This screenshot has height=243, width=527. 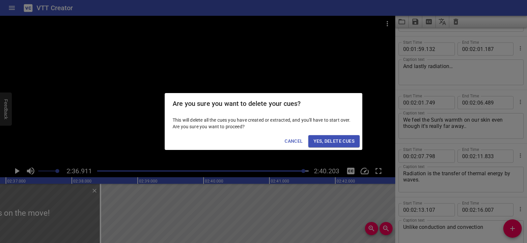 I want to click on button: Yes, Delete Cues, so click(x=334, y=141).